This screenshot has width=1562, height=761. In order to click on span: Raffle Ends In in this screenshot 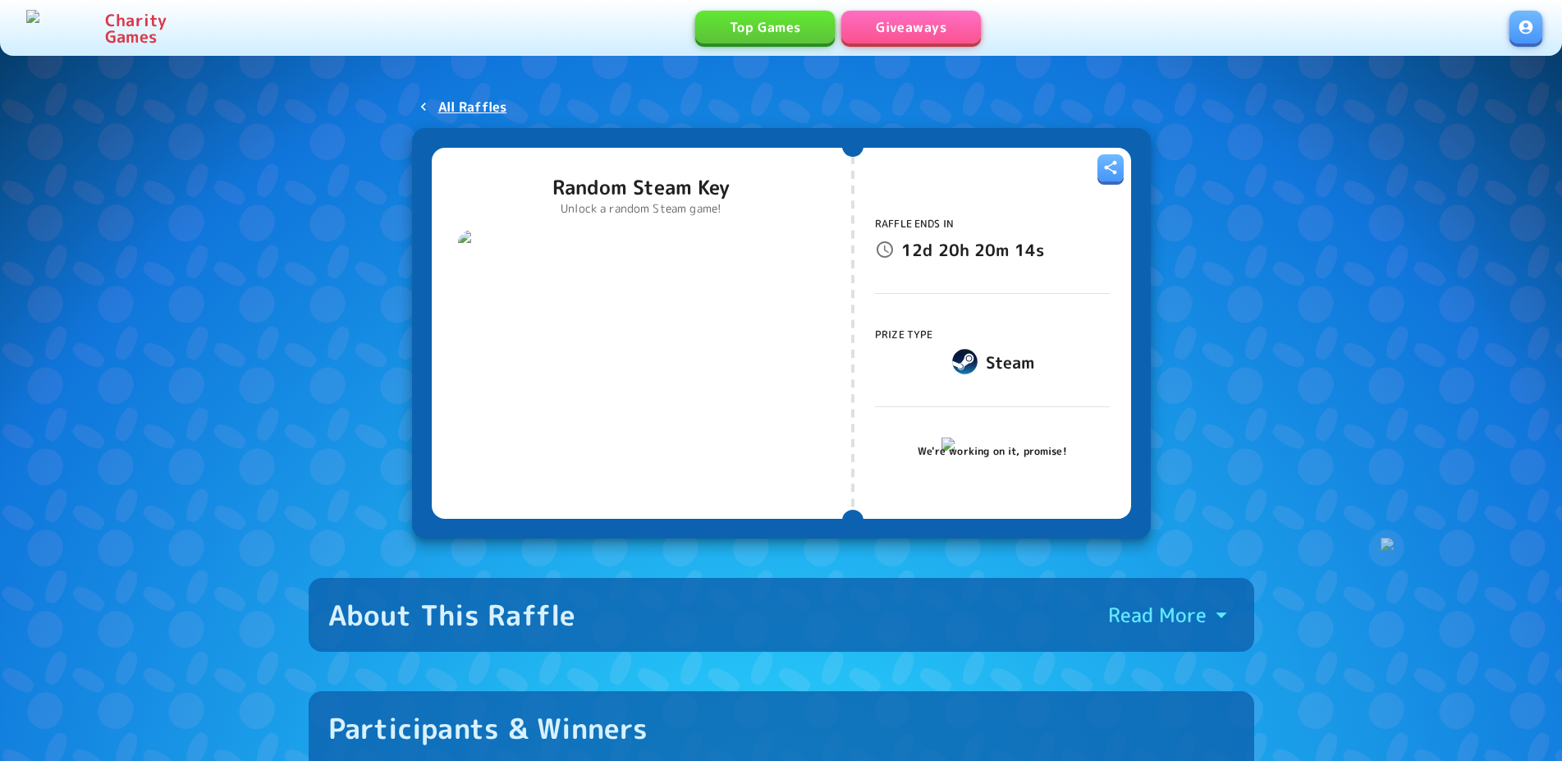, I will do `click(914, 223)`.